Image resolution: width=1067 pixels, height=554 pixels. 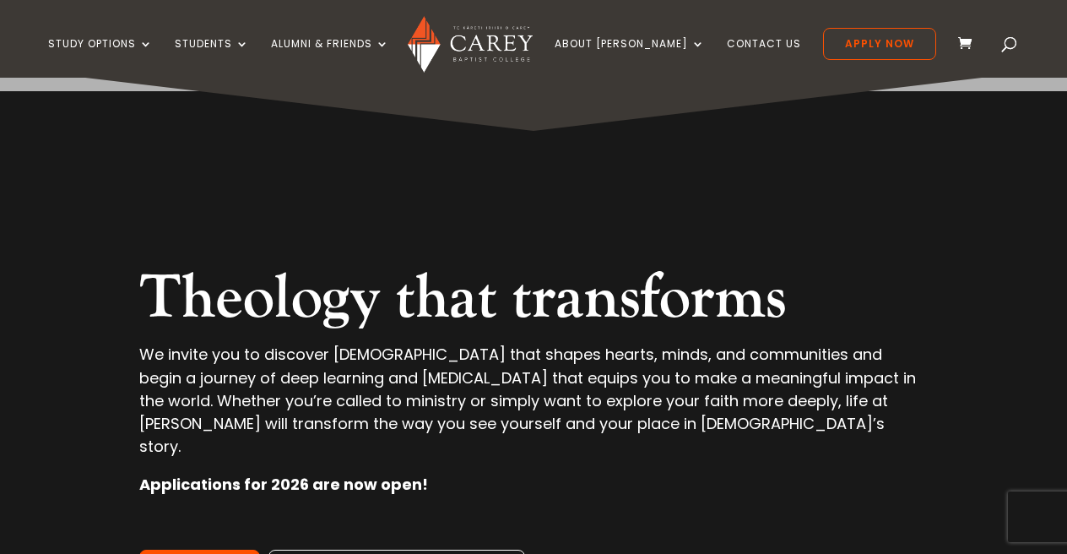 What do you see at coordinates (100, 57) in the screenshot?
I see `a: Study Options` at bounding box center [100, 57].